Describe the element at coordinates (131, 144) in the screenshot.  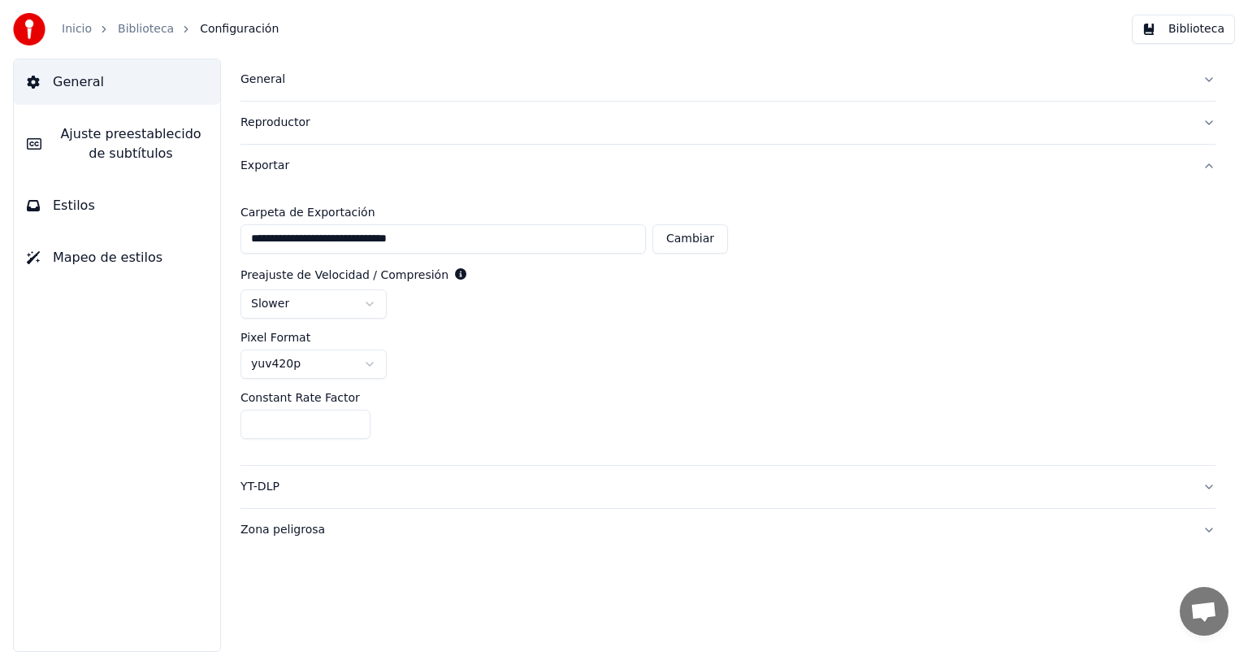
I see `span: Ajuste preestablecido de subtítulos` at that location.